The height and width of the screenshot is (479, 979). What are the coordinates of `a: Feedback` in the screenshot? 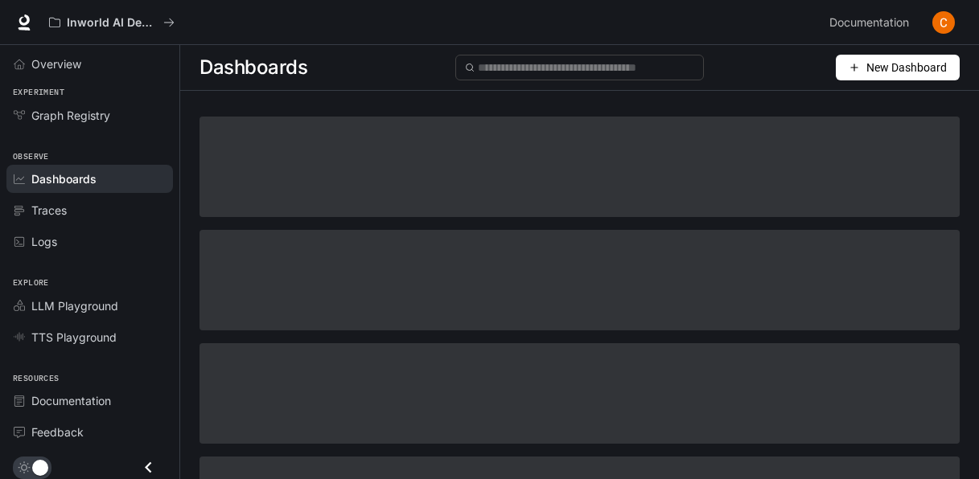 It's located at (89, 432).